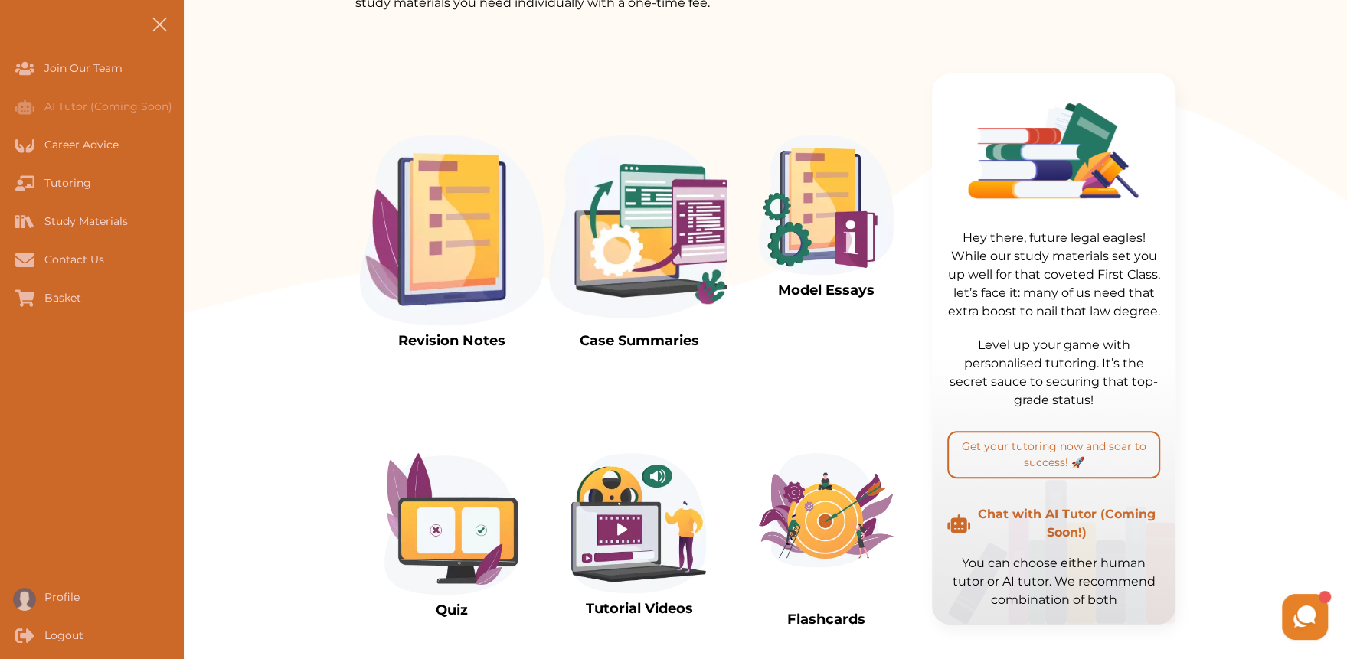 Image resolution: width=1347 pixels, height=659 pixels. I want to click on p: Model Essays, so click(826, 290).